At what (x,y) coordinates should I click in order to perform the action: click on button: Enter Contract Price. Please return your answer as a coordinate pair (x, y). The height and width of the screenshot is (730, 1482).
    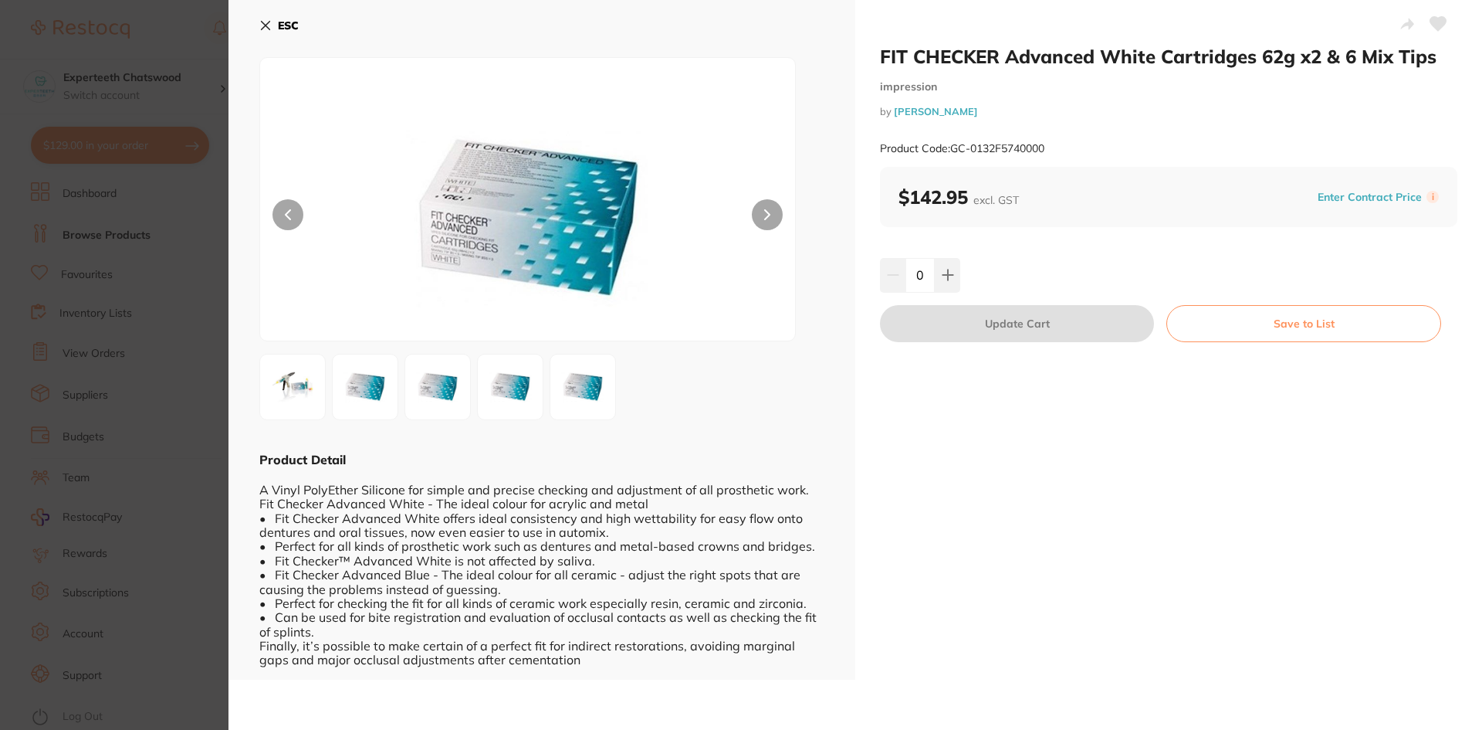
    Looking at the image, I should click on (1370, 197).